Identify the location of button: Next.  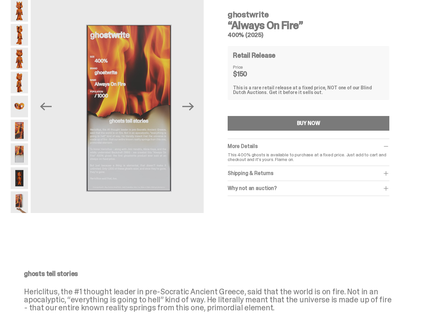
(188, 106).